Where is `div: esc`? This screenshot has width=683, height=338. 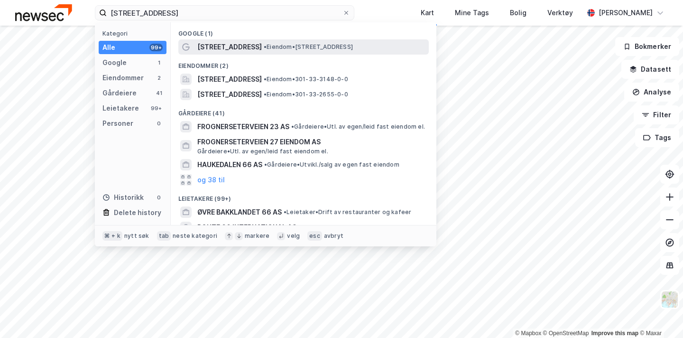
div: esc is located at coordinates (314, 236).